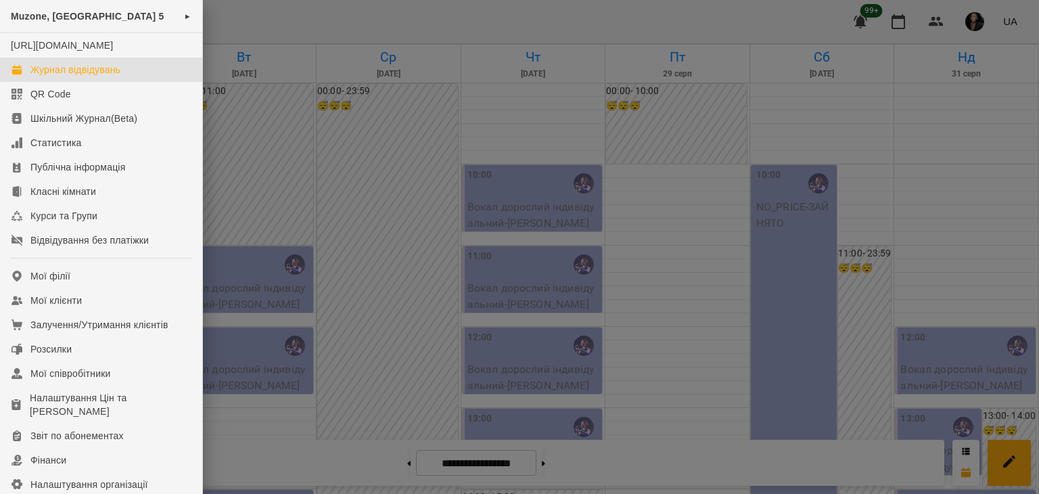 The height and width of the screenshot is (494, 1039). I want to click on div: Класні кімнати, so click(63, 191).